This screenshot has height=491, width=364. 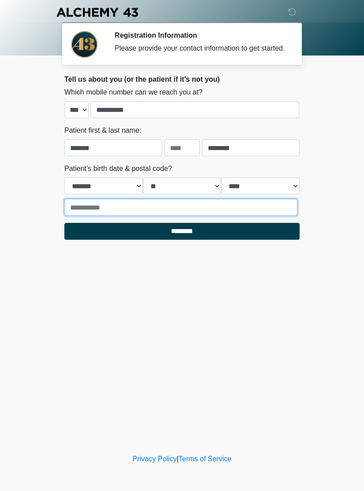 I want to click on h2: Registration Information, so click(x=200, y=35).